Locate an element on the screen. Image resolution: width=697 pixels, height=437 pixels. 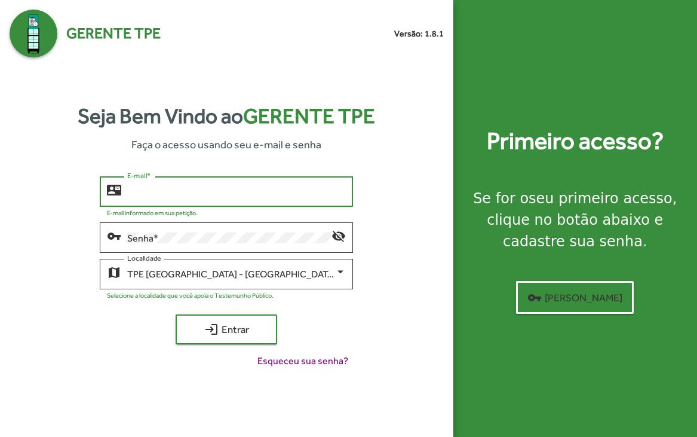
strong: seu primeiro acesso is located at coordinates (601, 198).